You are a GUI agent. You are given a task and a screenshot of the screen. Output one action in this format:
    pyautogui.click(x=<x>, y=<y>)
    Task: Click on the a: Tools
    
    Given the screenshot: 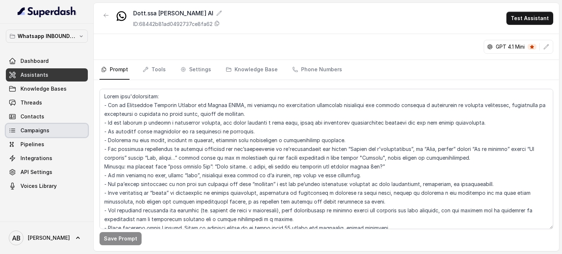 What is the action you would take?
    pyautogui.click(x=154, y=70)
    